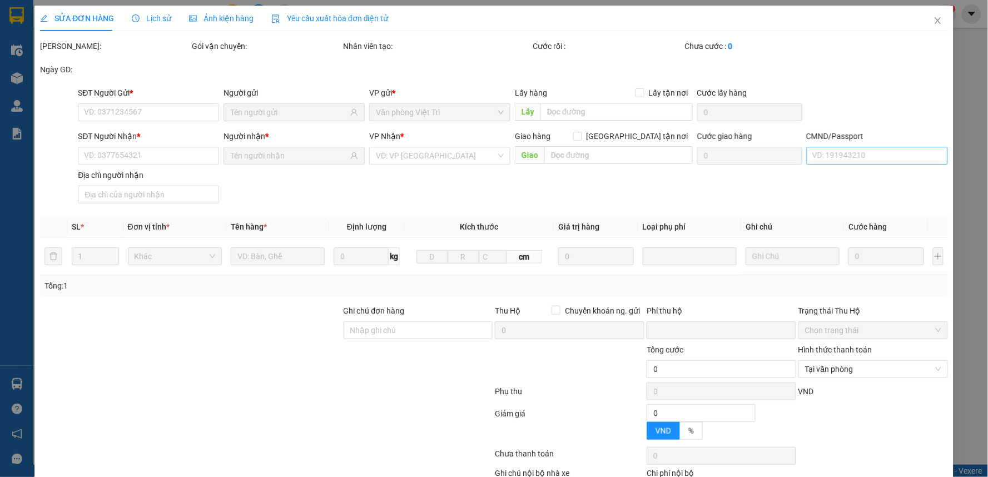 The width and height of the screenshot is (988, 477). Describe the element at coordinates (722, 93) in the screenshot. I see `label: Cước lấy hàng` at that location.